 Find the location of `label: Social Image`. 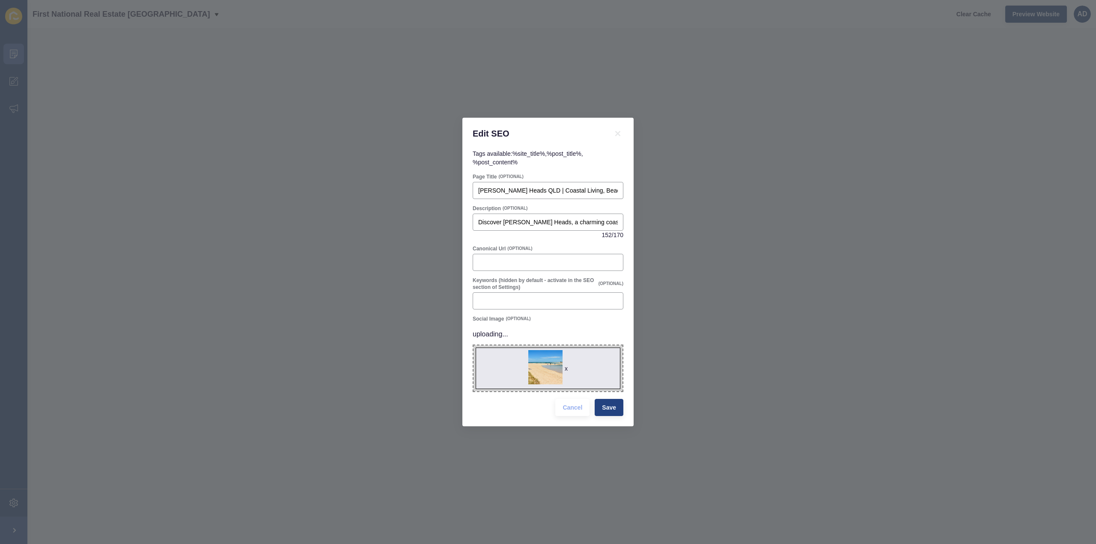

label: Social Image is located at coordinates (488, 319).